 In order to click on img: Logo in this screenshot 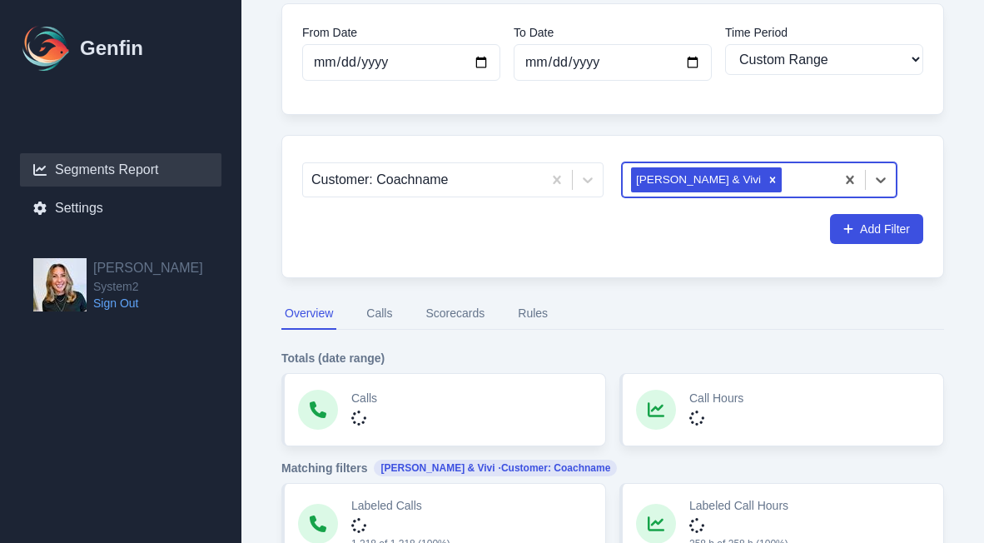, I will do `click(47, 48)`.